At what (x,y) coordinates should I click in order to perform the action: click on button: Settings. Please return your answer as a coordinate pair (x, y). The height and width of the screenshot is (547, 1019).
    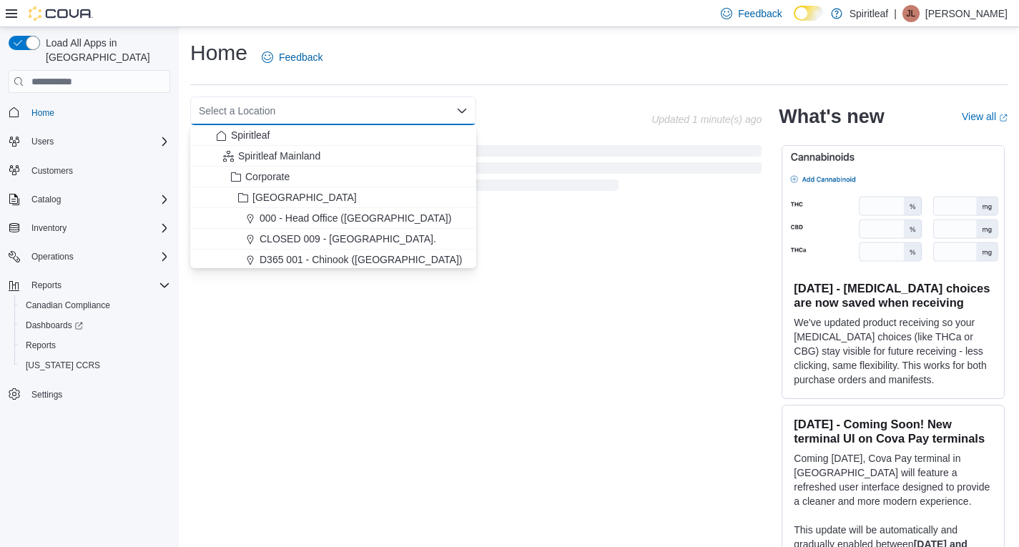
    Looking at the image, I should click on (89, 394).